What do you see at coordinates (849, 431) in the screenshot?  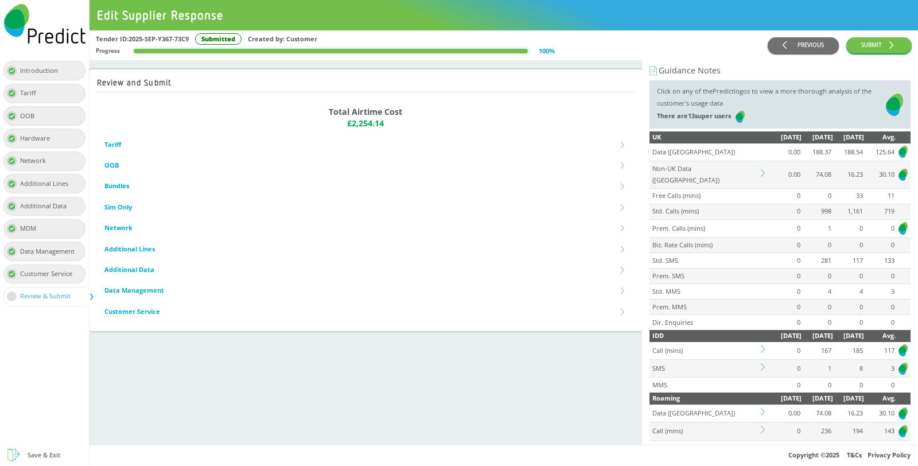 I see `td: 194` at bounding box center [849, 431].